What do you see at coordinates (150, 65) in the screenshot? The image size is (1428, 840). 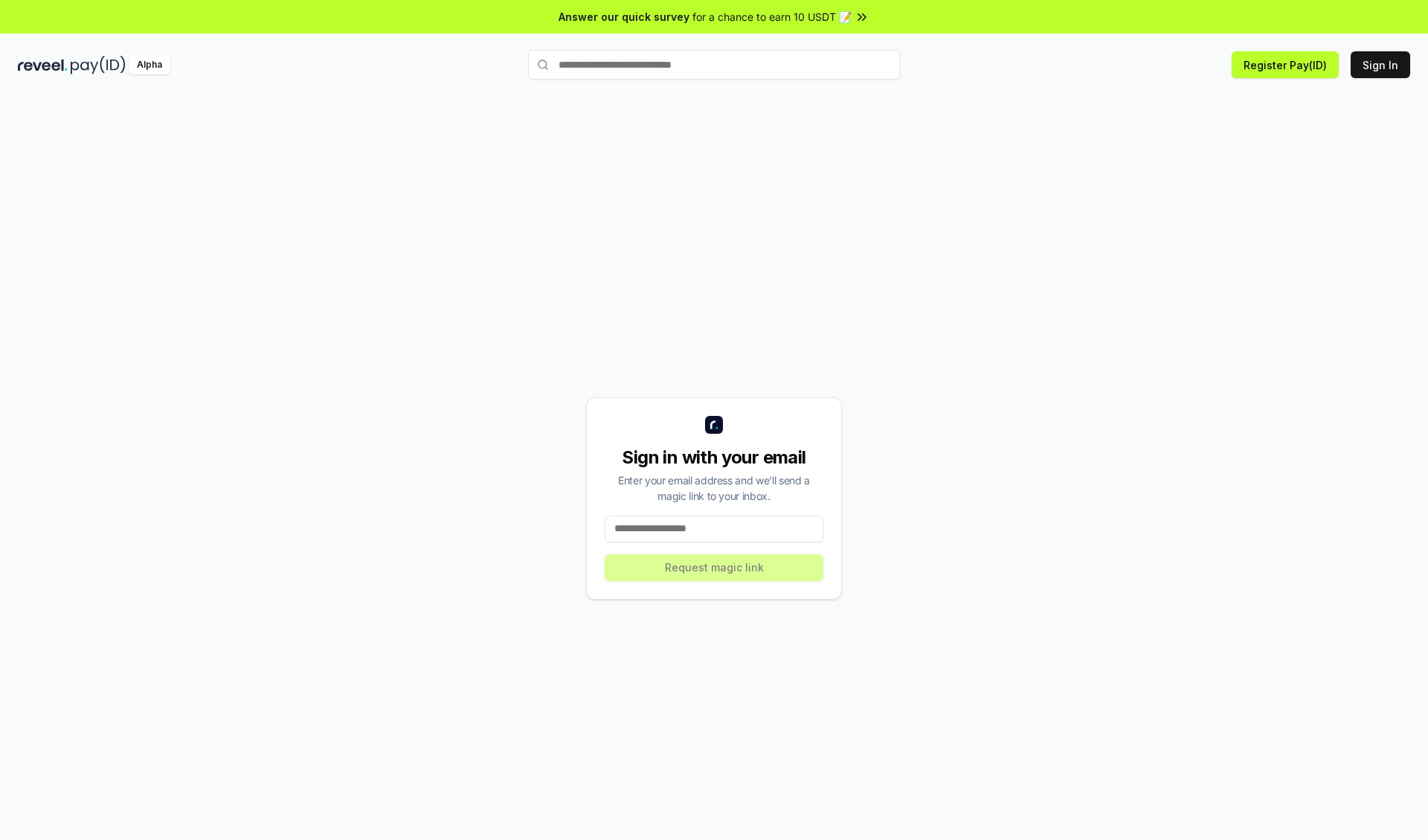 I see `div: Alpha` at bounding box center [150, 65].